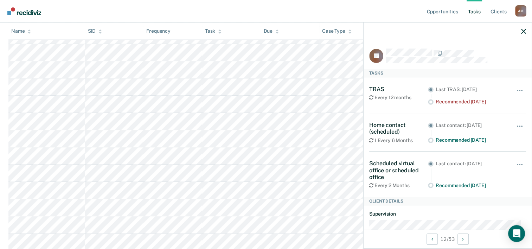 The image size is (532, 249). Describe the element at coordinates (271, 31) in the screenshot. I see `div: Due` at that location.